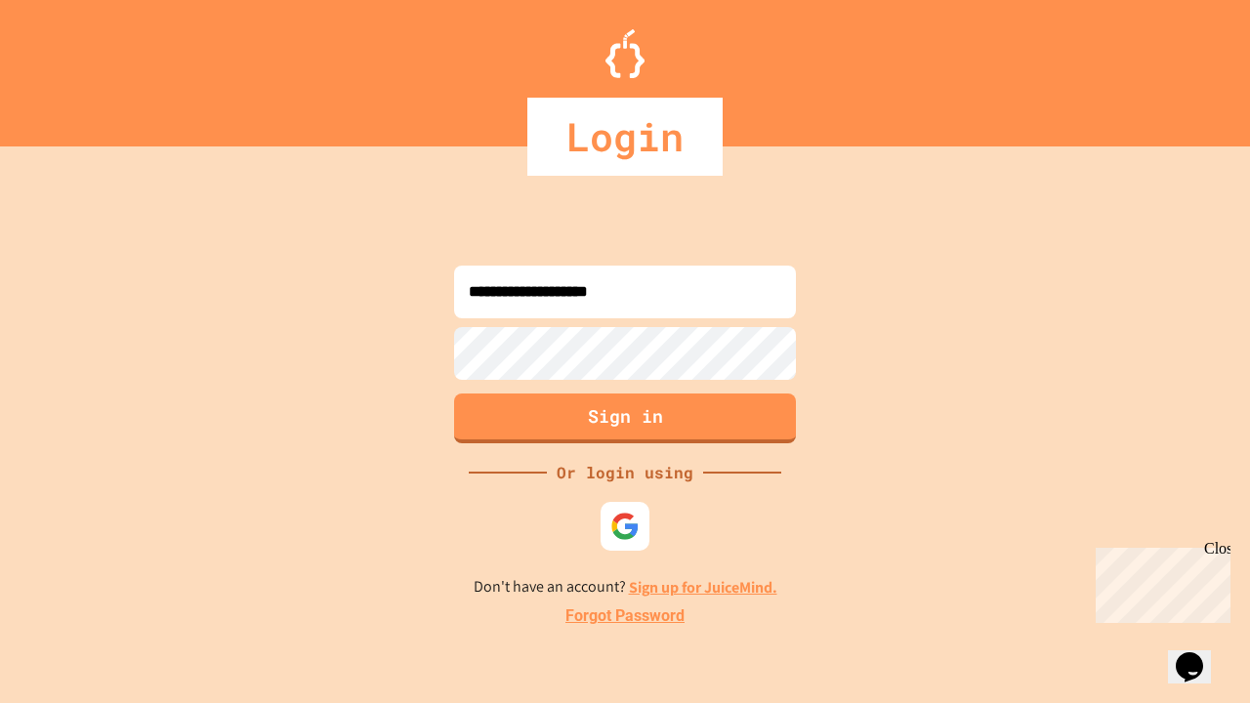 The height and width of the screenshot is (703, 1250). What do you see at coordinates (703, 587) in the screenshot?
I see `a: Sign up for JuiceMind.` at bounding box center [703, 587].